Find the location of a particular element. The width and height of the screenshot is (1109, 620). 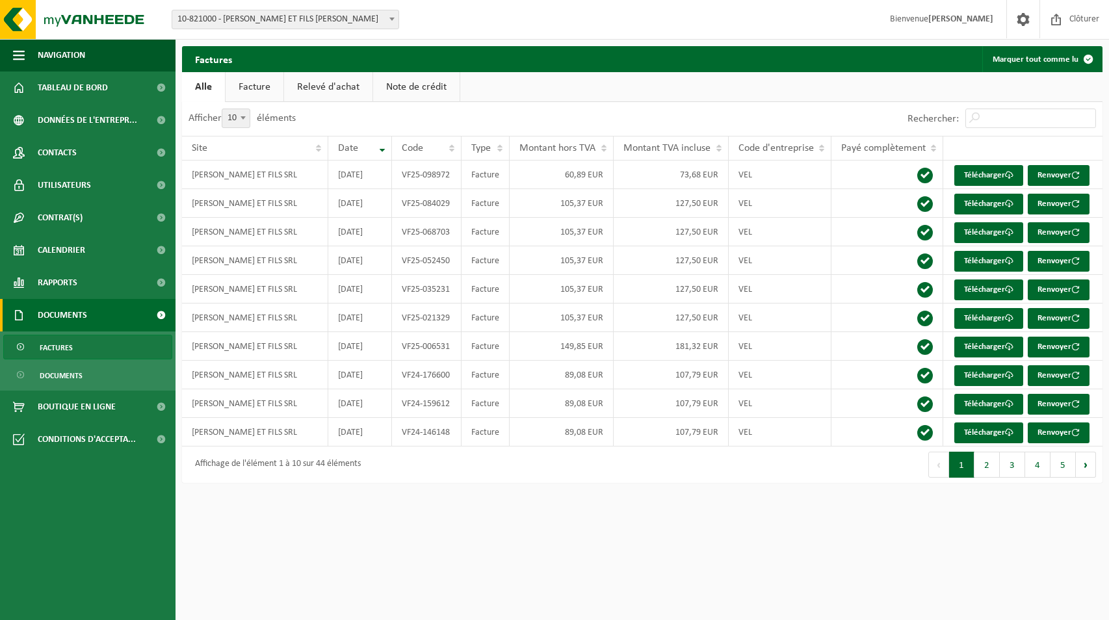

span: 10 is located at coordinates (236, 118).